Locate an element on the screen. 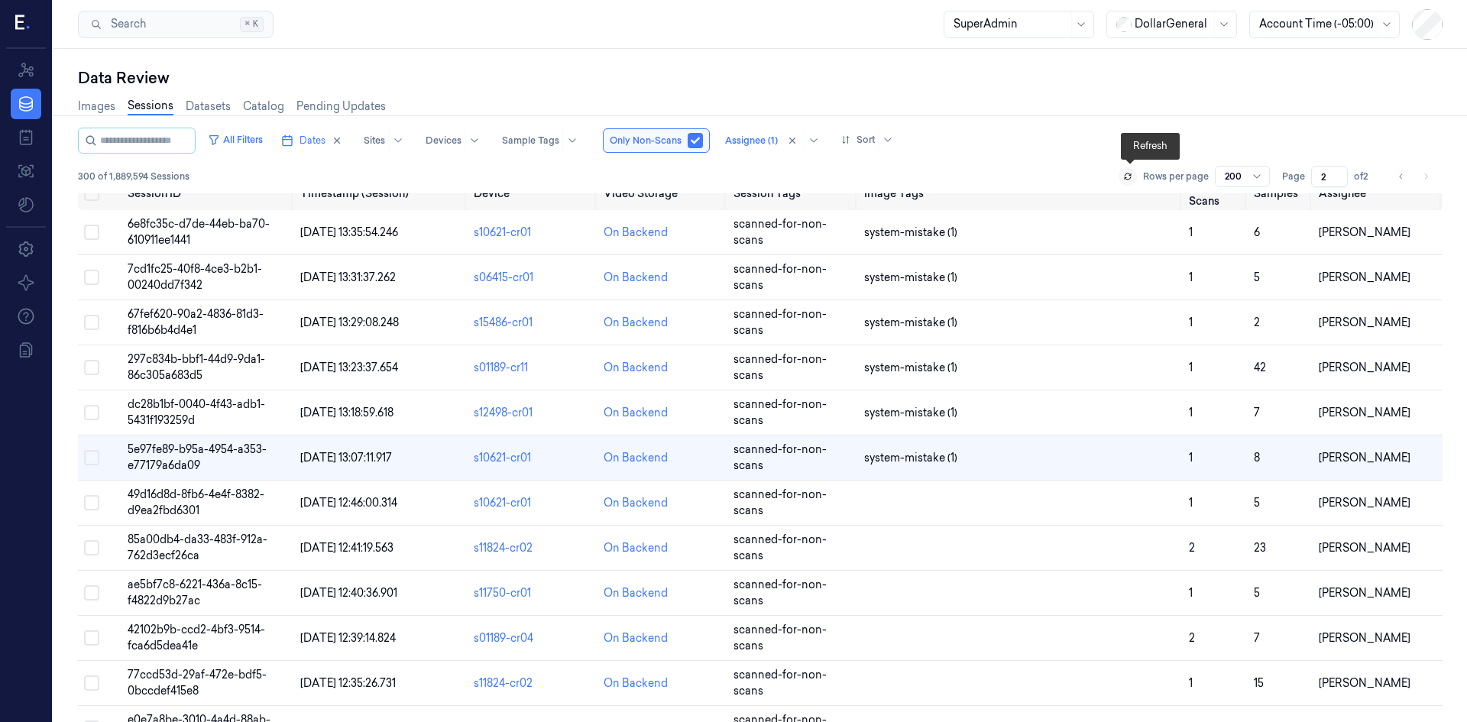 This screenshot has height=722, width=1467. span: 23 is located at coordinates (1260, 548).